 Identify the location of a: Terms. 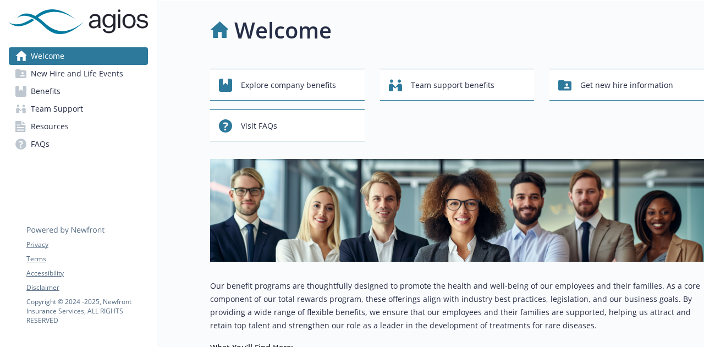
(87, 259).